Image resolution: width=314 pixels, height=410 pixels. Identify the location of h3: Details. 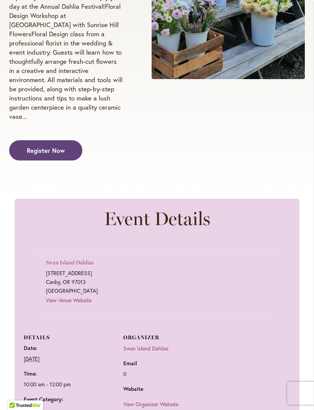
(67, 338).